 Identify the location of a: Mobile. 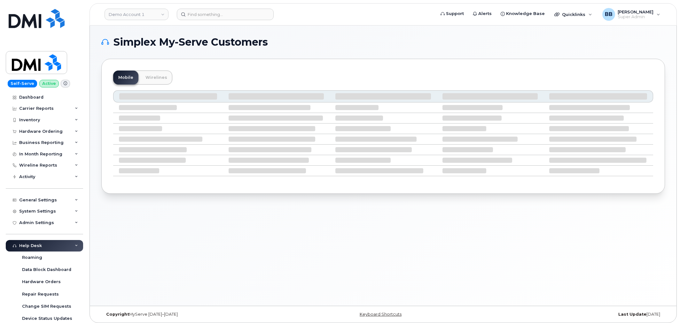
(126, 78).